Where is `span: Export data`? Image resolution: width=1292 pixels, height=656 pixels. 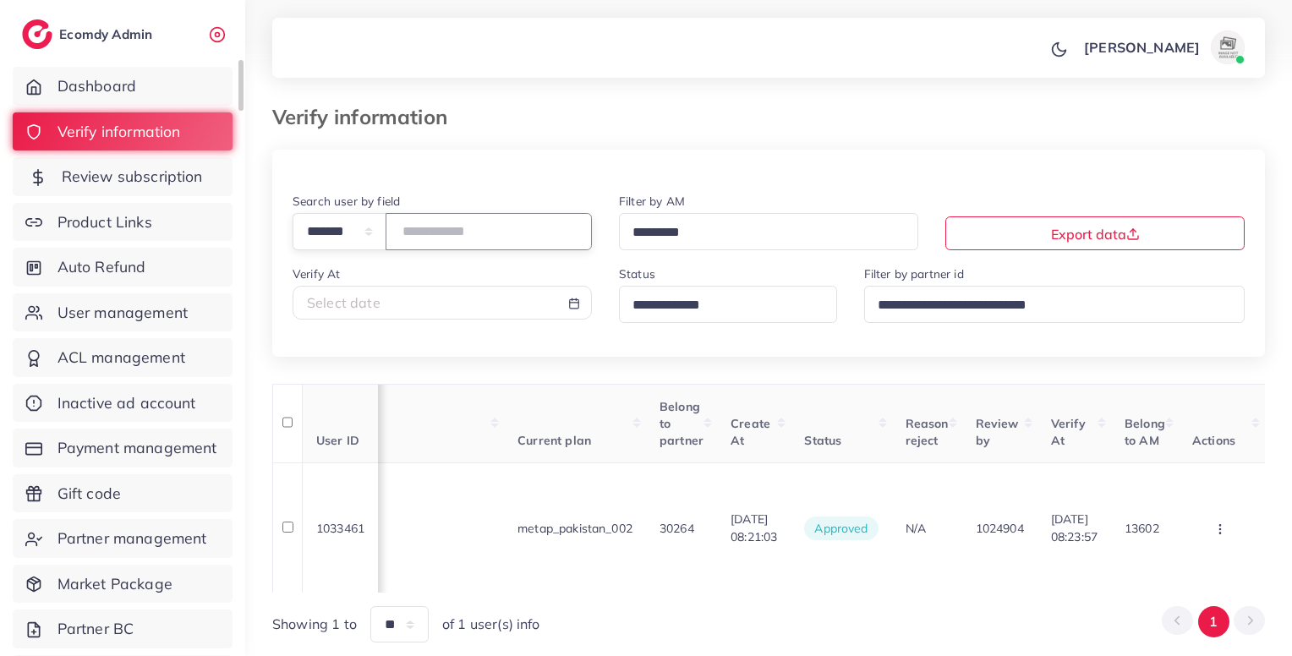
span: Export data is located at coordinates (1095, 234).